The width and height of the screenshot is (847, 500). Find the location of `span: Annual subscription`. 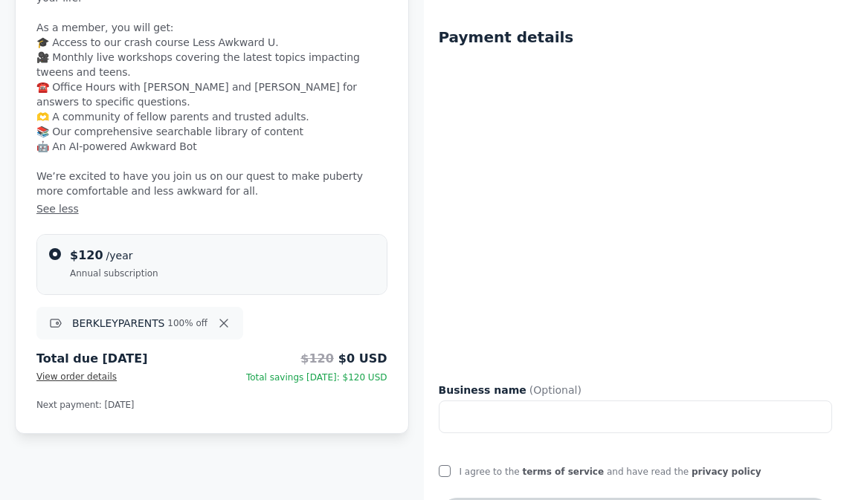

span: Annual subscription is located at coordinates (114, 274).